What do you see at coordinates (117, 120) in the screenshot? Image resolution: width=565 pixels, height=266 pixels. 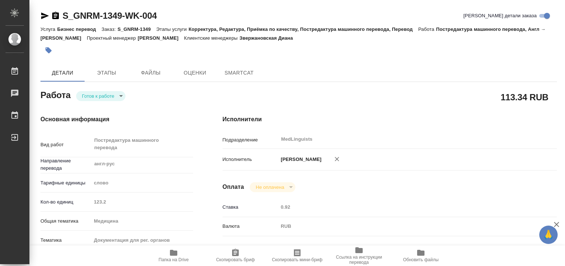 I see `h4: Основная информация` at bounding box center [117, 120].